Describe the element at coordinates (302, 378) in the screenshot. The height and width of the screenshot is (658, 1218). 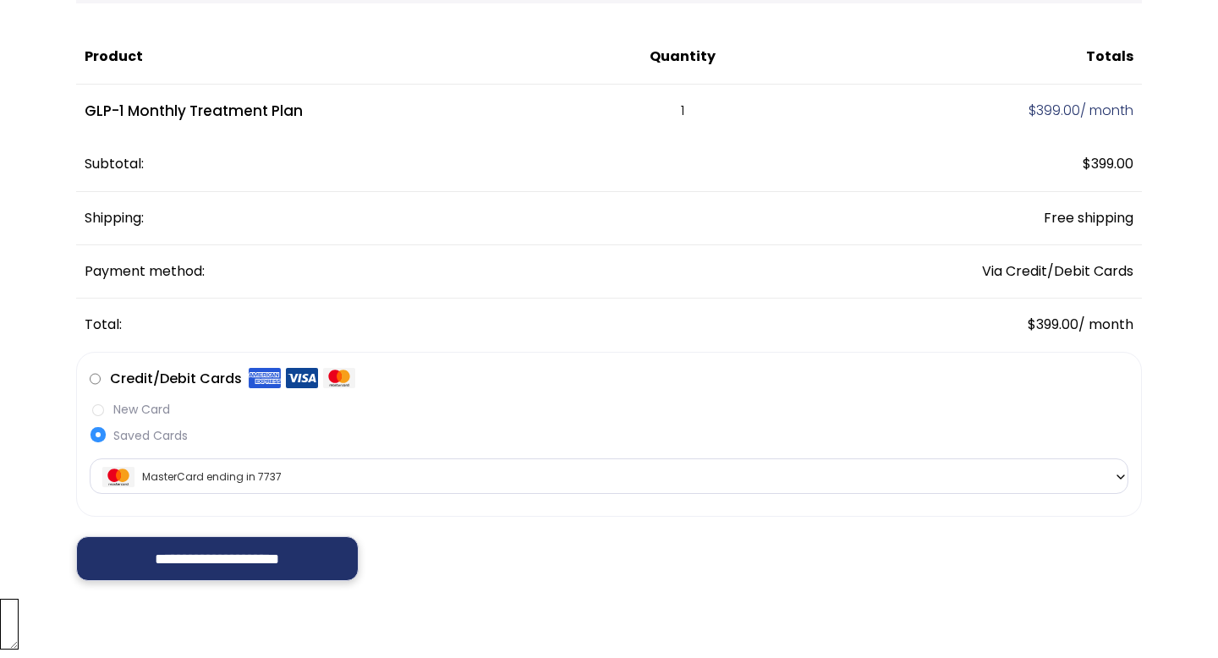
I see `img: Visa` at that location.